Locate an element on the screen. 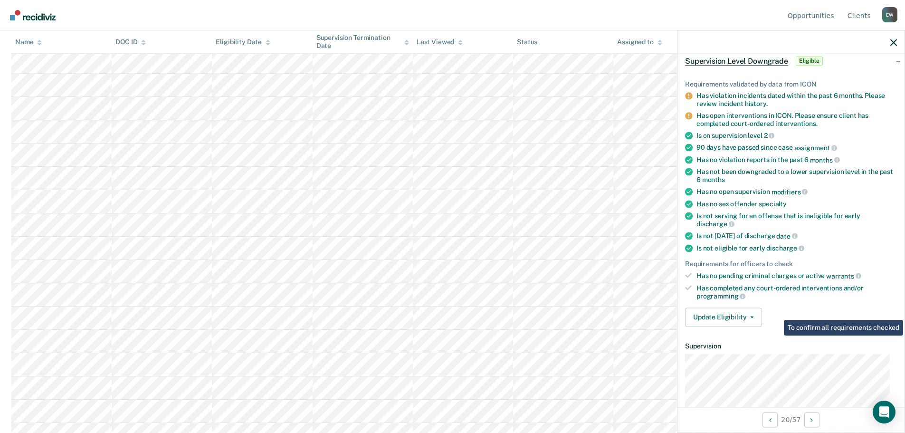  div: Has open interventions in ICON. Please ensure client has completed court-ordered interventions. is located at coordinates (797, 119).